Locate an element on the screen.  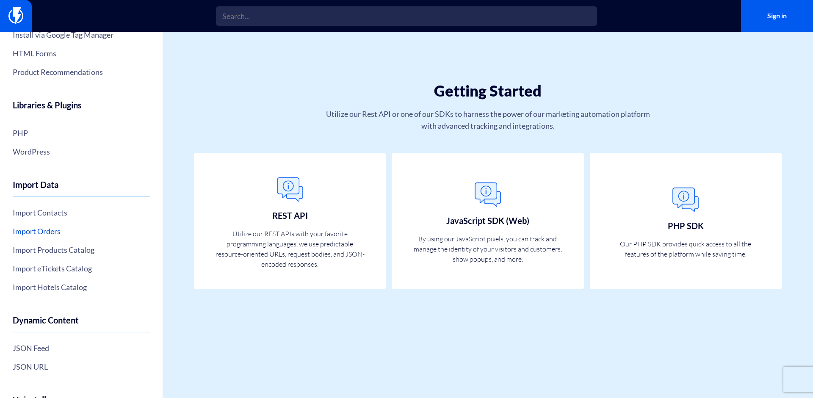
h4: Libraries & Plugins is located at coordinates (81, 109).